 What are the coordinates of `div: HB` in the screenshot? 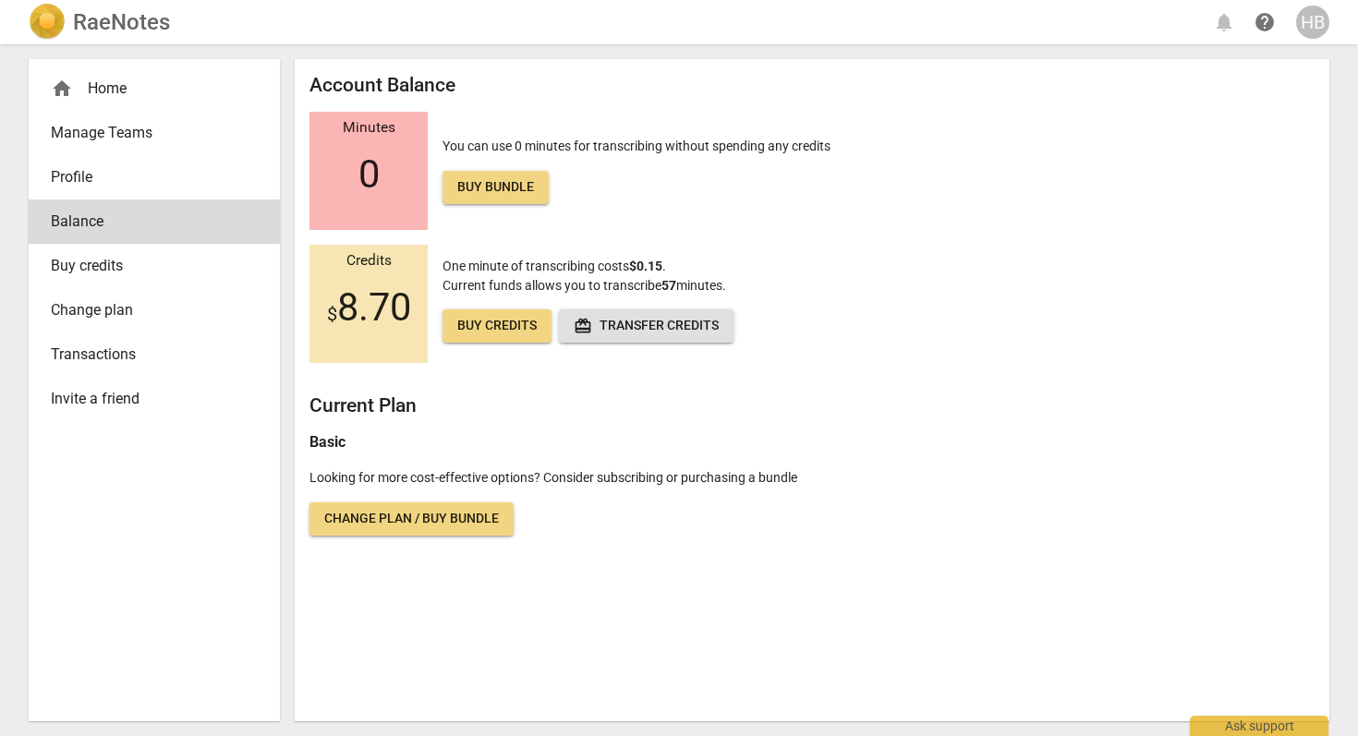 It's located at (1313, 22).